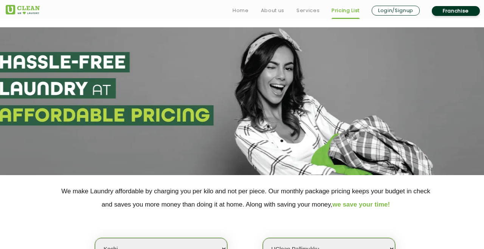  Describe the element at coordinates (308, 11) in the screenshot. I see `a: Services` at that location.